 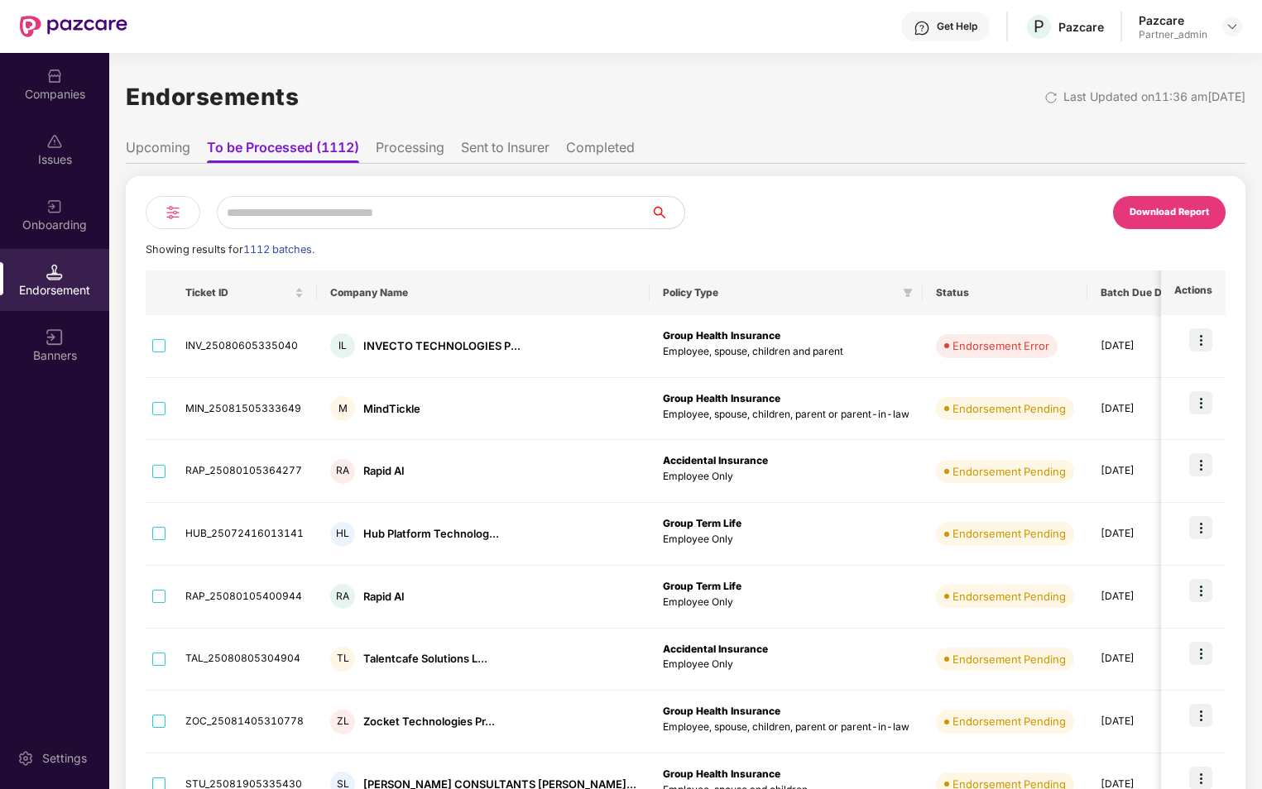 I want to click on th: Status, so click(x=1005, y=293).